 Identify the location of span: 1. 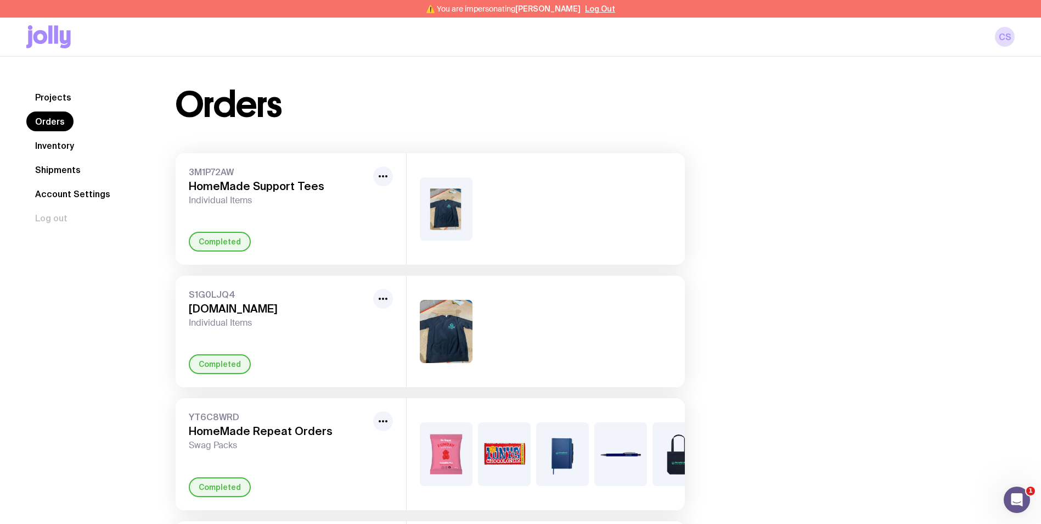
(1031, 491).